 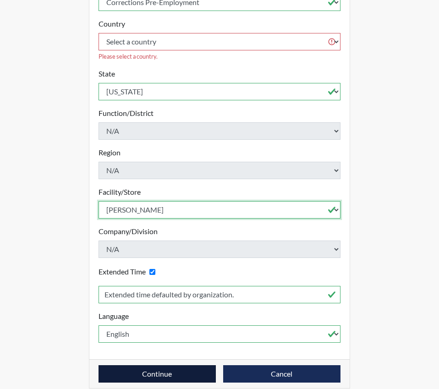 I want to click on label: Facility/Store, so click(x=119, y=192).